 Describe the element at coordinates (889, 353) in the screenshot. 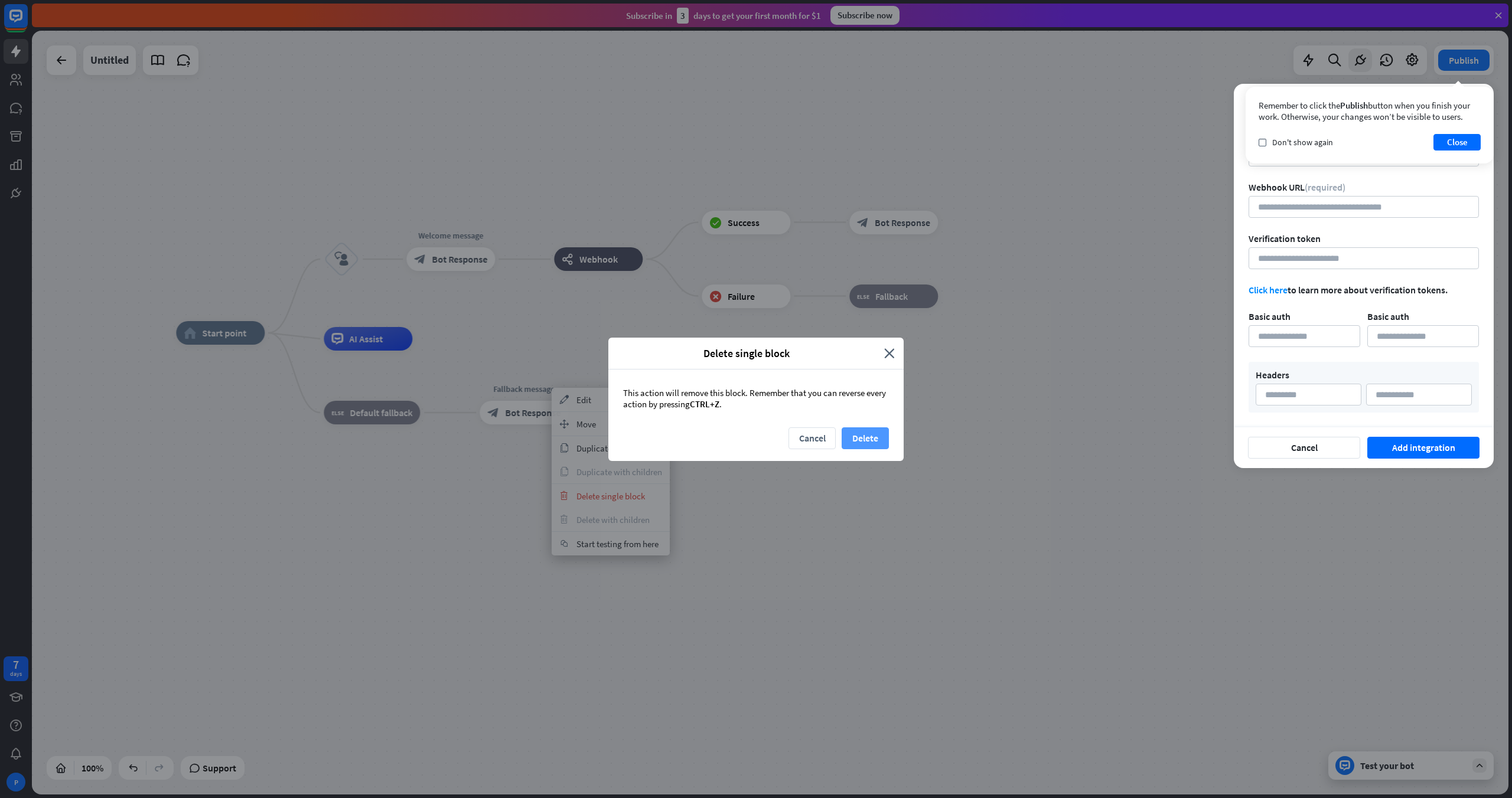

I see `i: close` at that location.